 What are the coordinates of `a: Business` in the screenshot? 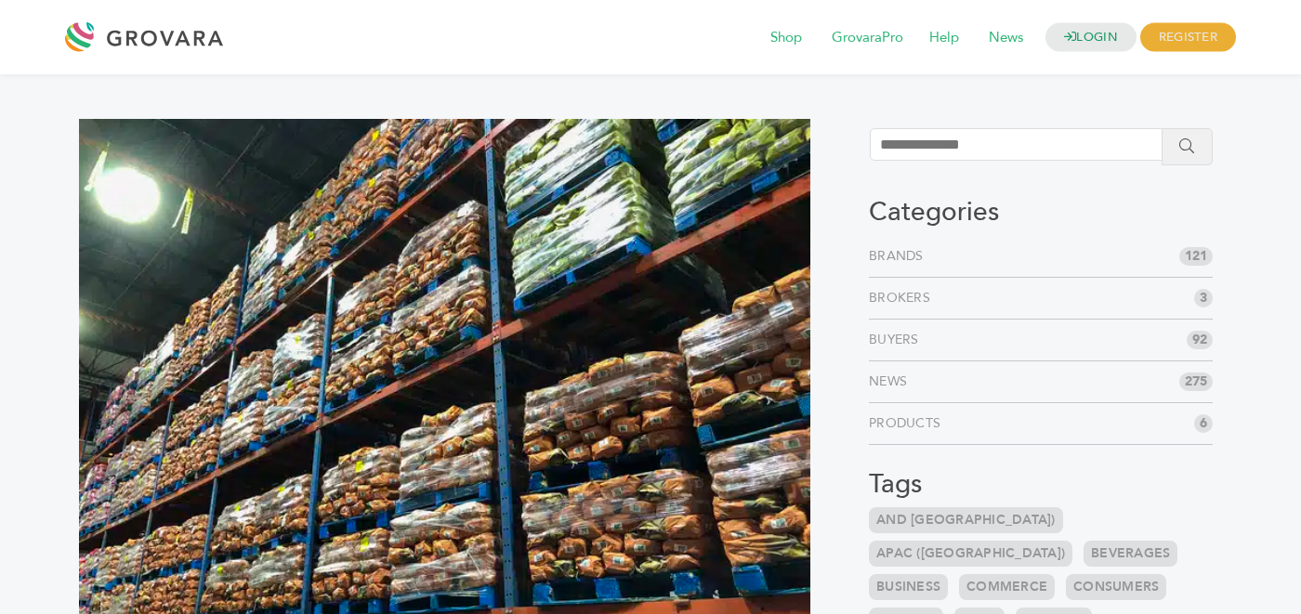 It's located at (908, 587).